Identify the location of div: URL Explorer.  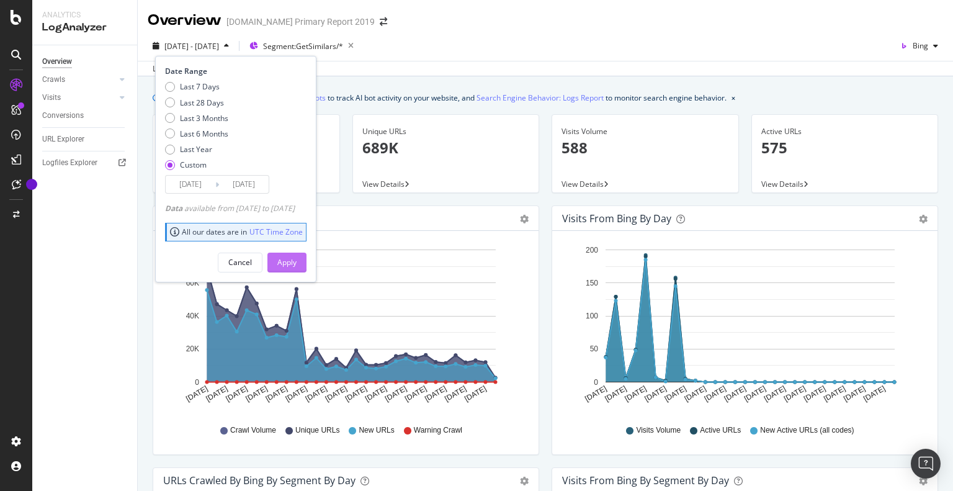
(63, 139).